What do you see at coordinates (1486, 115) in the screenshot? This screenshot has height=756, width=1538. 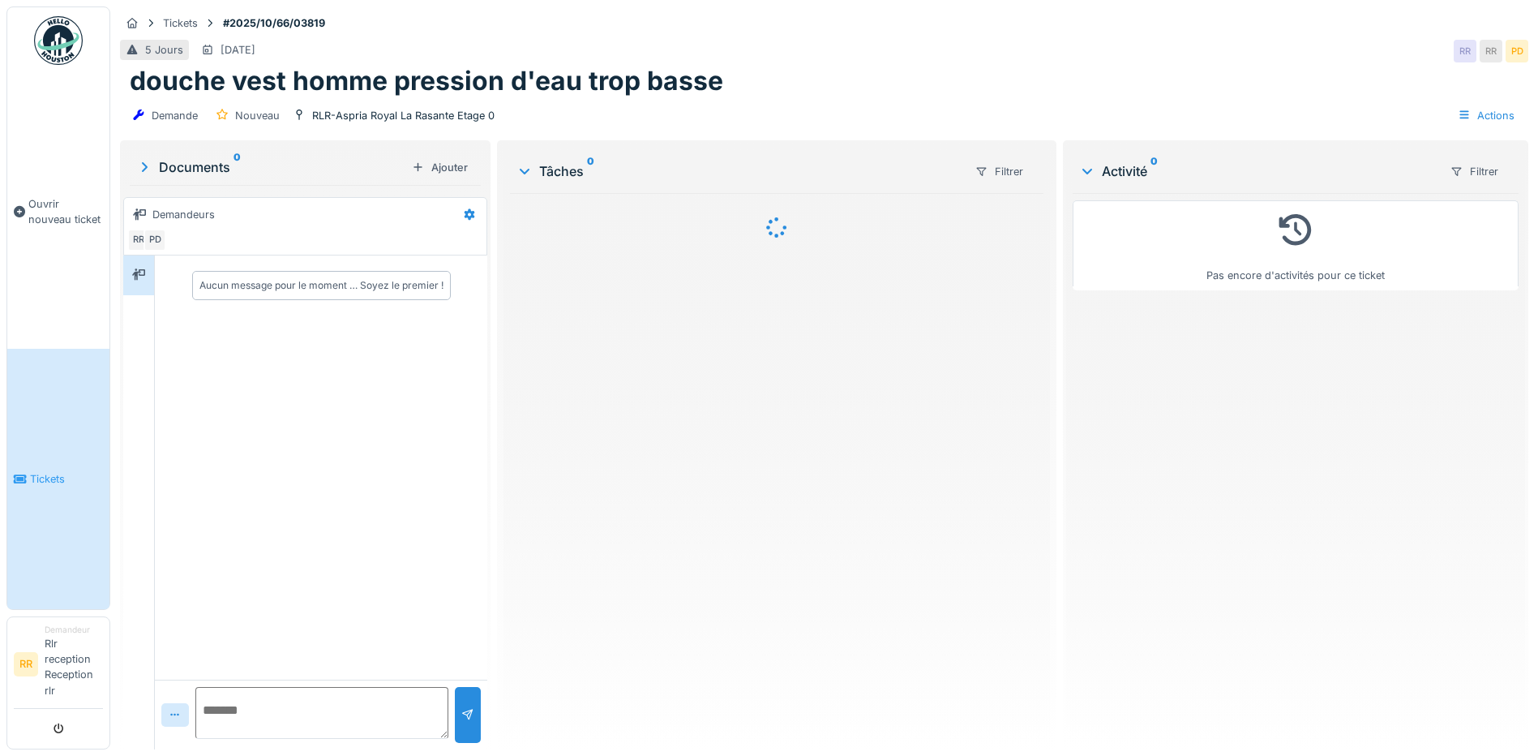 I see `div: Actions` at bounding box center [1486, 115].